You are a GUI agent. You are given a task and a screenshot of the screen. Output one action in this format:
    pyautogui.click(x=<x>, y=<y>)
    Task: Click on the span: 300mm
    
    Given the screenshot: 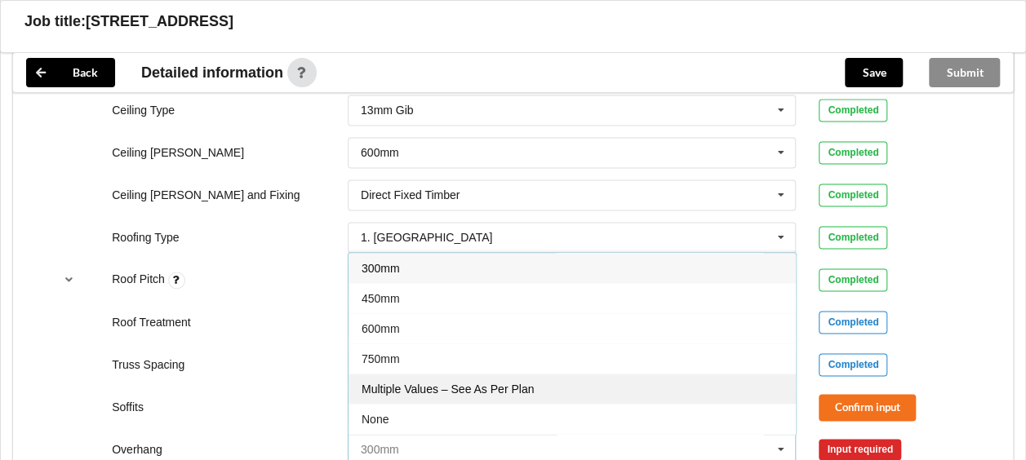 What is the action you would take?
    pyautogui.click(x=380, y=268)
    